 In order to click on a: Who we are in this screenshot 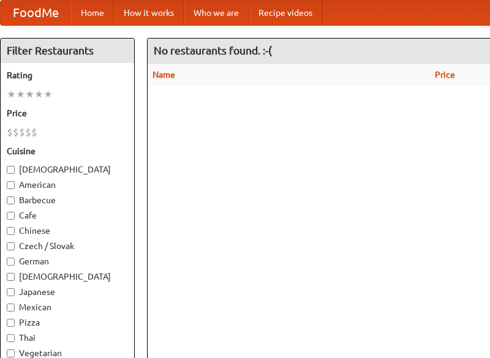, I will do `click(216, 13)`.